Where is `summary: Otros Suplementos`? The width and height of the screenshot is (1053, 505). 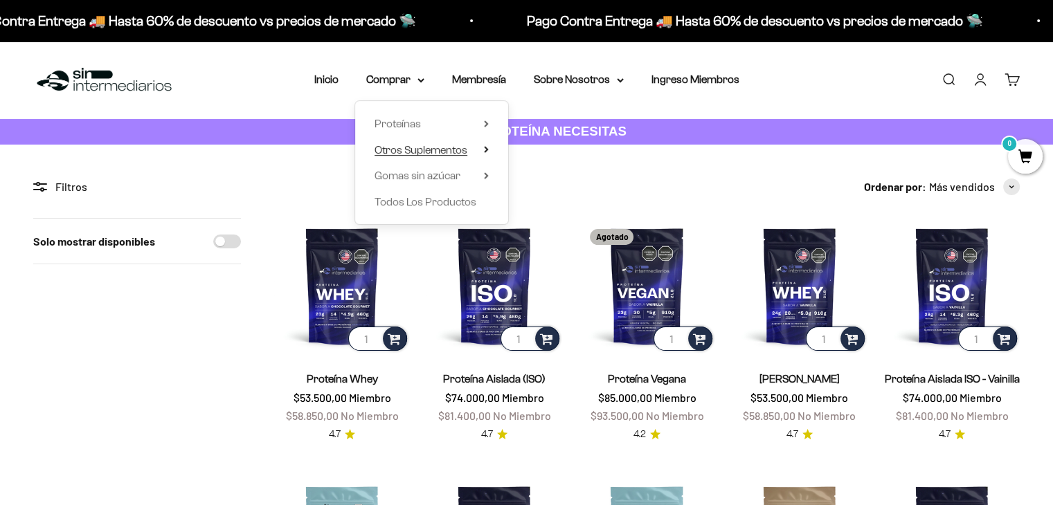
summary: Otros Suplementos is located at coordinates (431, 150).